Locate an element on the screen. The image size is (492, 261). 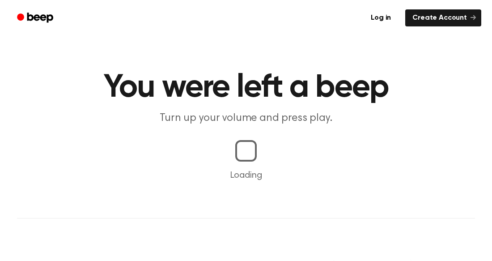
p: Loading is located at coordinates (246, 175).